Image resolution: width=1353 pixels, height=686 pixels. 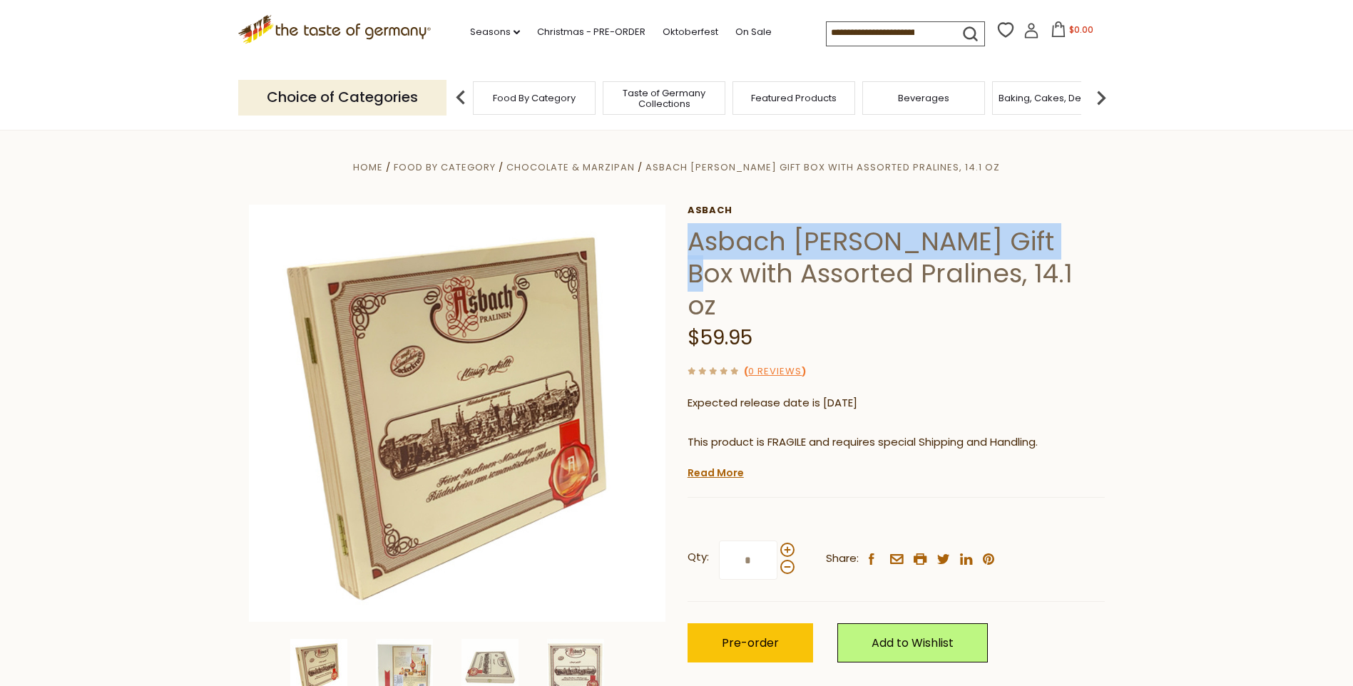 What do you see at coordinates (457, 413) in the screenshot?
I see `img: Asbach Brandy Wood Gift Box with Assorted Pralines, 14.1 oz` at bounding box center [457, 413].